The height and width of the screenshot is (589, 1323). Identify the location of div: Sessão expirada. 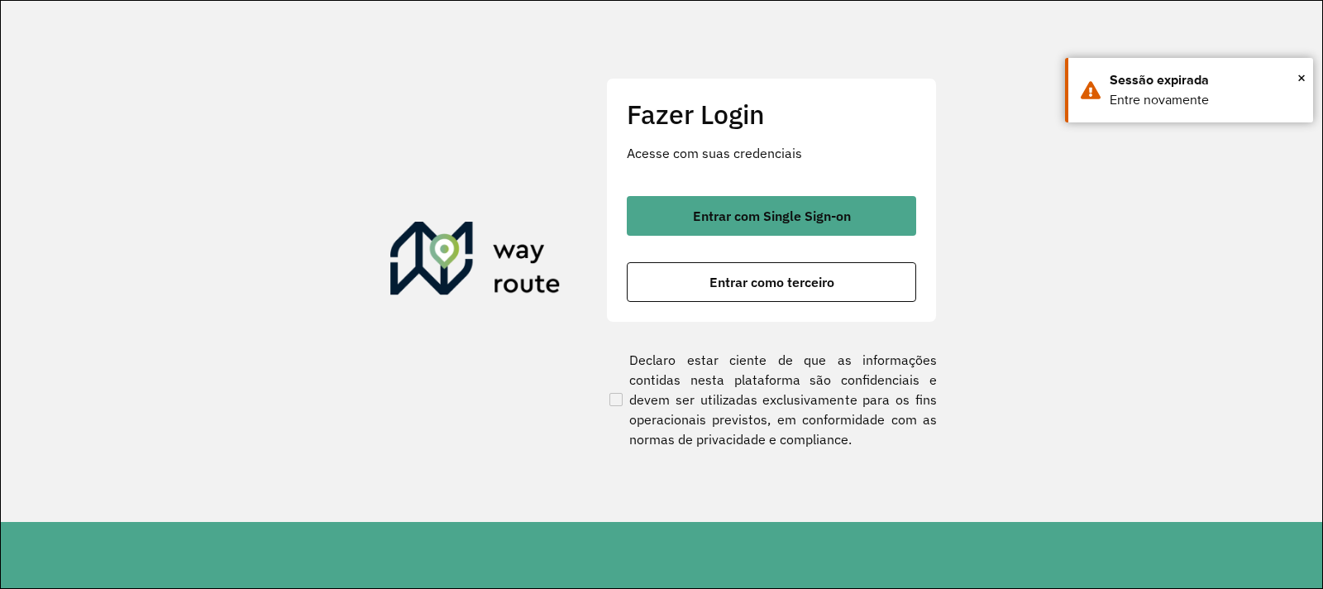
(1204, 80).